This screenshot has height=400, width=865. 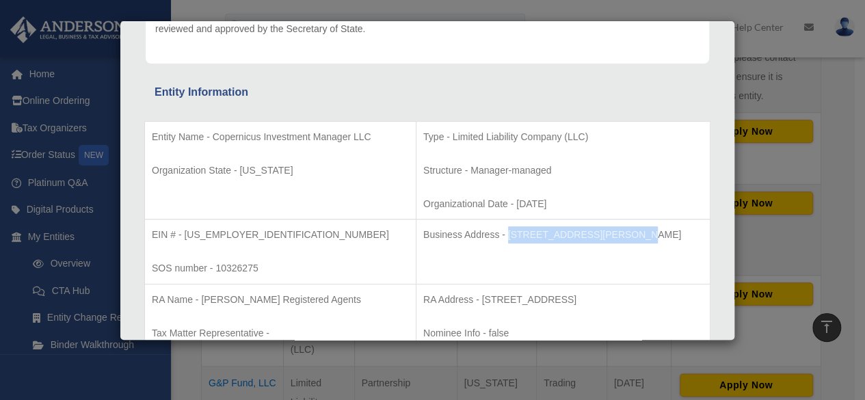 What do you see at coordinates (280, 268) in the screenshot?
I see `p: SOS number - 10326275` at bounding box center [280, 268].